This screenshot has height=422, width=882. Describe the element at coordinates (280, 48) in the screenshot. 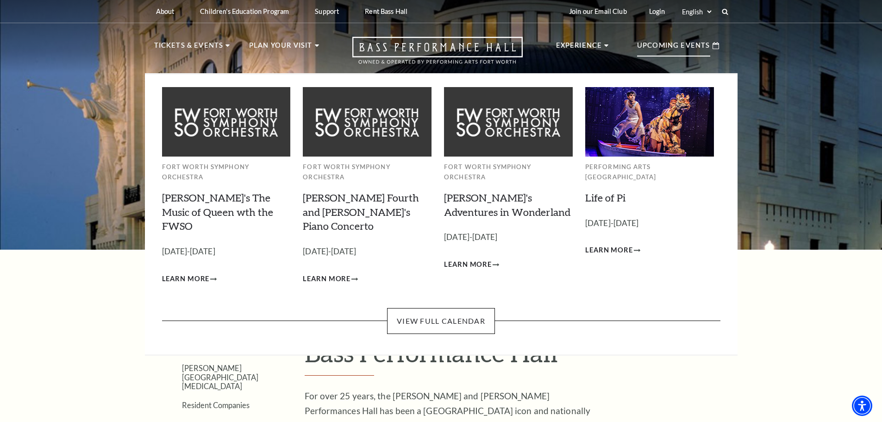

I see `p: Plan Your Visit` at that location.